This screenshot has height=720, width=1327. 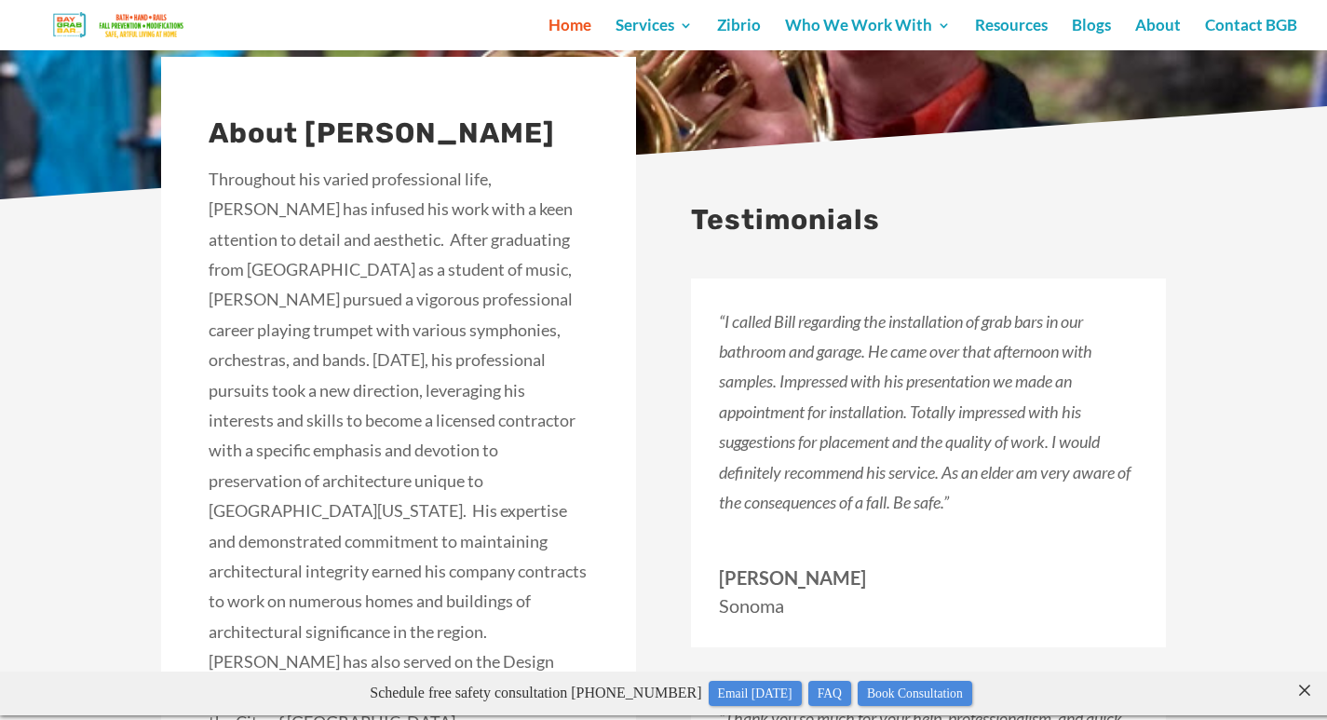 I want to click on a: Book Consultation, so click(x=915, y=21).